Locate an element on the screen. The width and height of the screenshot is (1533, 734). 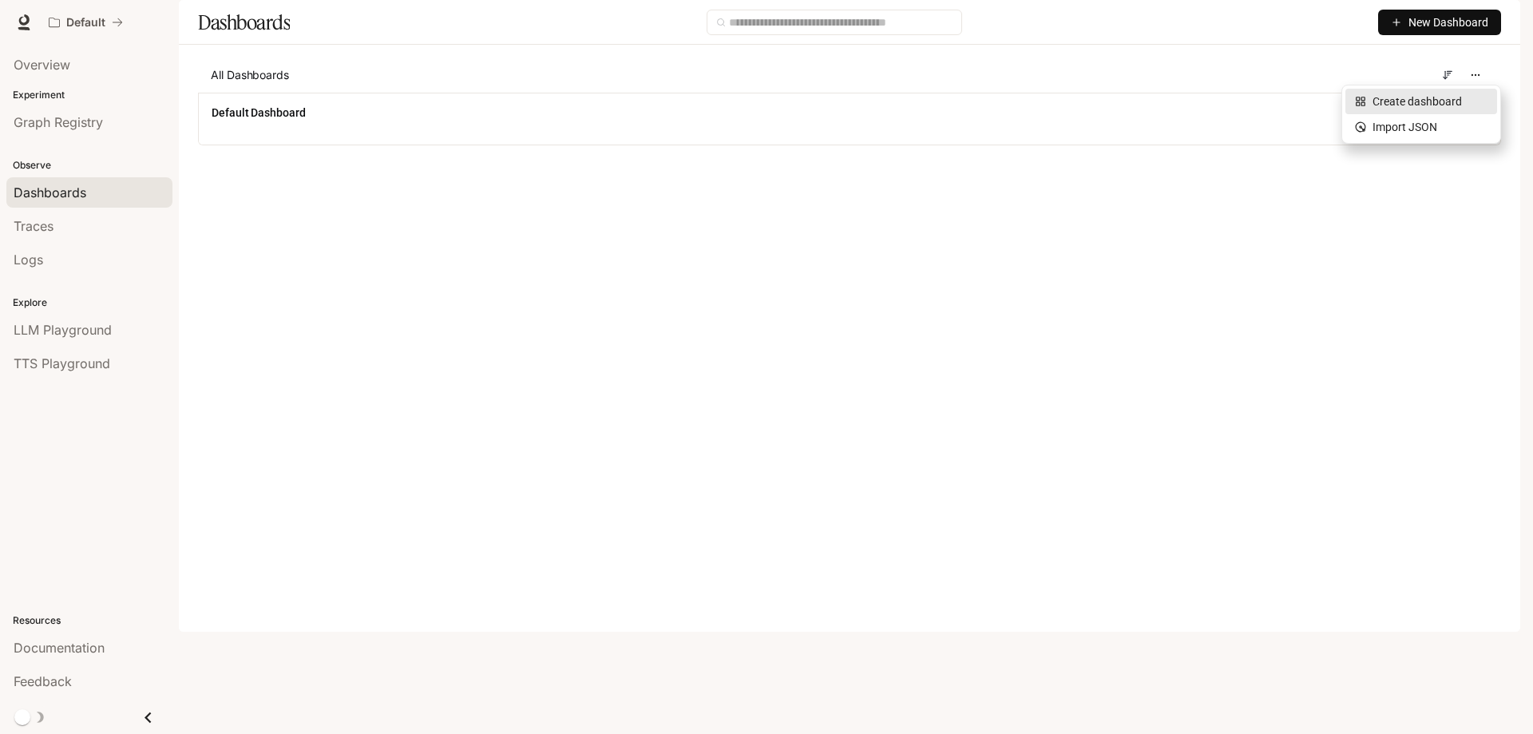
button: New Dashboard is located at coordinates (1440, 22).